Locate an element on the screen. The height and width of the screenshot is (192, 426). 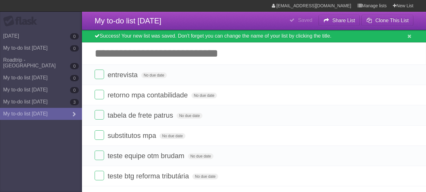
button: Clone This List is located at coordinates (388, 21).